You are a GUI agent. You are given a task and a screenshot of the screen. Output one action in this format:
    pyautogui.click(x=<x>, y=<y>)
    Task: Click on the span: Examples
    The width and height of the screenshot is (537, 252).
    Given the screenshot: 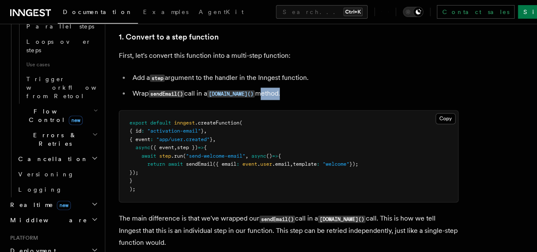 What is the action you would take?
    pyautogui.click(x=165, y=12)
    